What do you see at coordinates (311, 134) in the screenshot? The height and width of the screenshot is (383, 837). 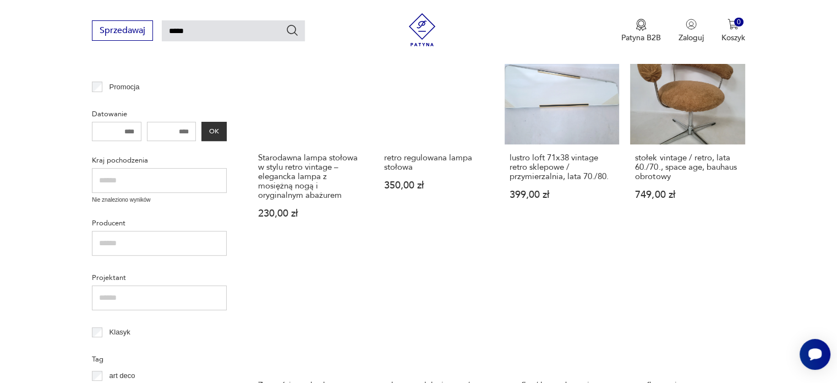 I see `a: Starodawna lampa stołowa w stylu retro vintage – elegancka lampa z mosiężną nogą i oryginalnym ab...` at bounding box center [311, 134].